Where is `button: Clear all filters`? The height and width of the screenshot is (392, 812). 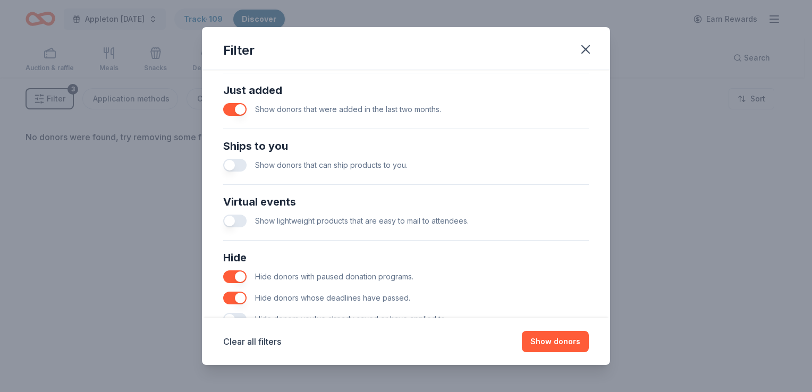
button: Clear all filters is located at coordinates (252, 342).